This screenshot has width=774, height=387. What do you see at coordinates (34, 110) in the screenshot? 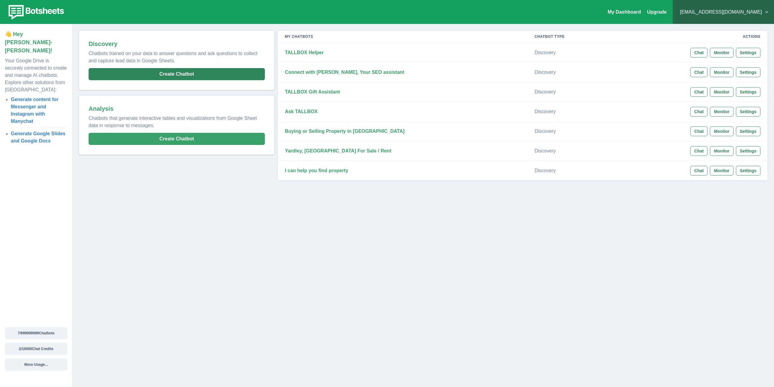
I see `a: Generate content for Messenger and Instagram with Manychat` at bounding box center [34, 110].